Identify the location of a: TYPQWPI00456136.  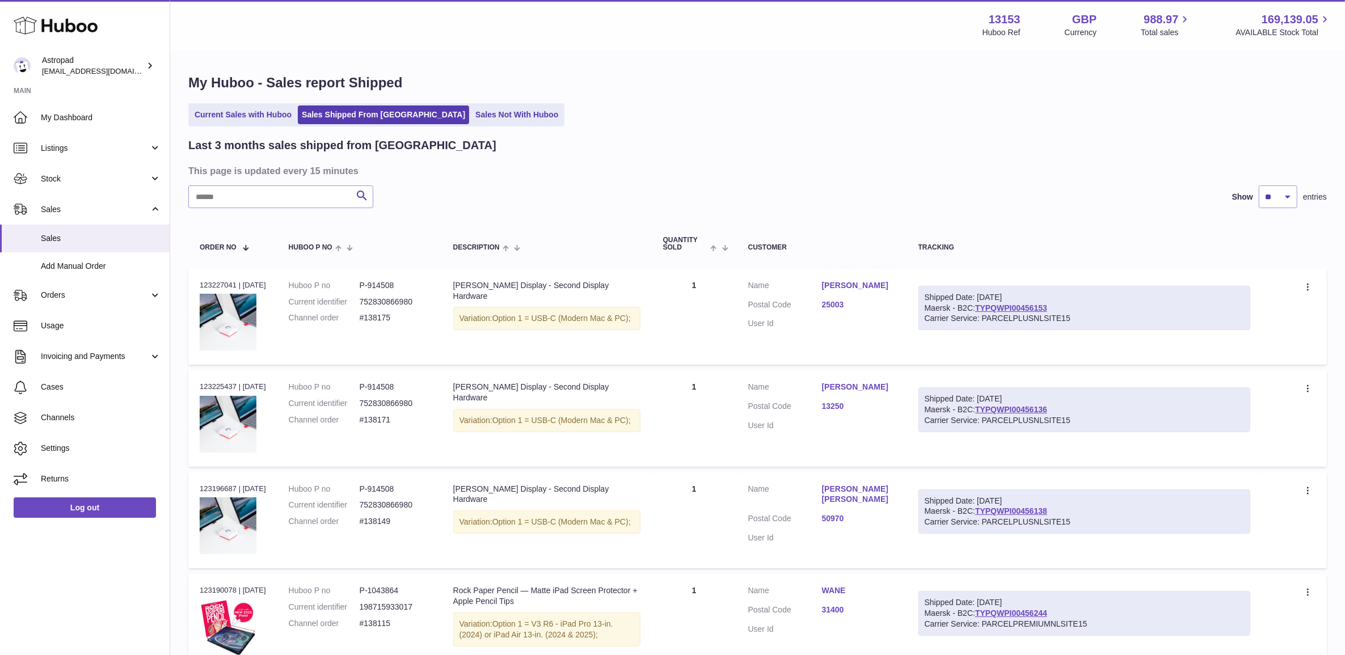
(1011, 409).